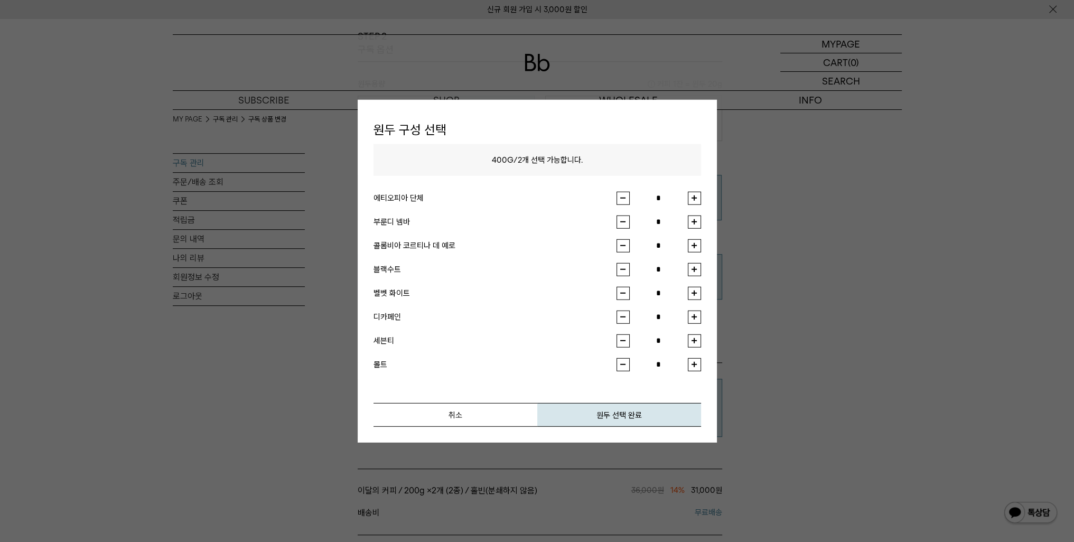 The height and width of the screenshot is (542, 1074). Describe the element at coordinates (537, 130) in the screenshot. I see `h1: 원두 구성 선택` at that location.